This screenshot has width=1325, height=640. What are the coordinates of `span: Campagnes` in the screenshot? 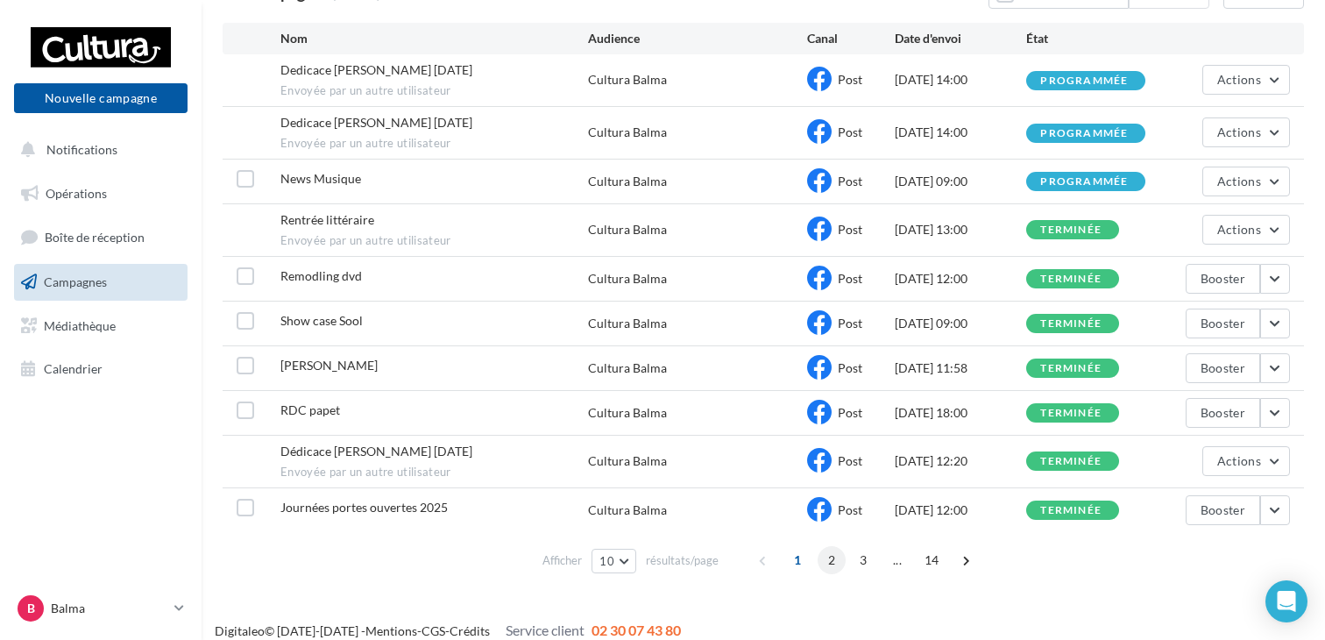 It's located at (75, 281).